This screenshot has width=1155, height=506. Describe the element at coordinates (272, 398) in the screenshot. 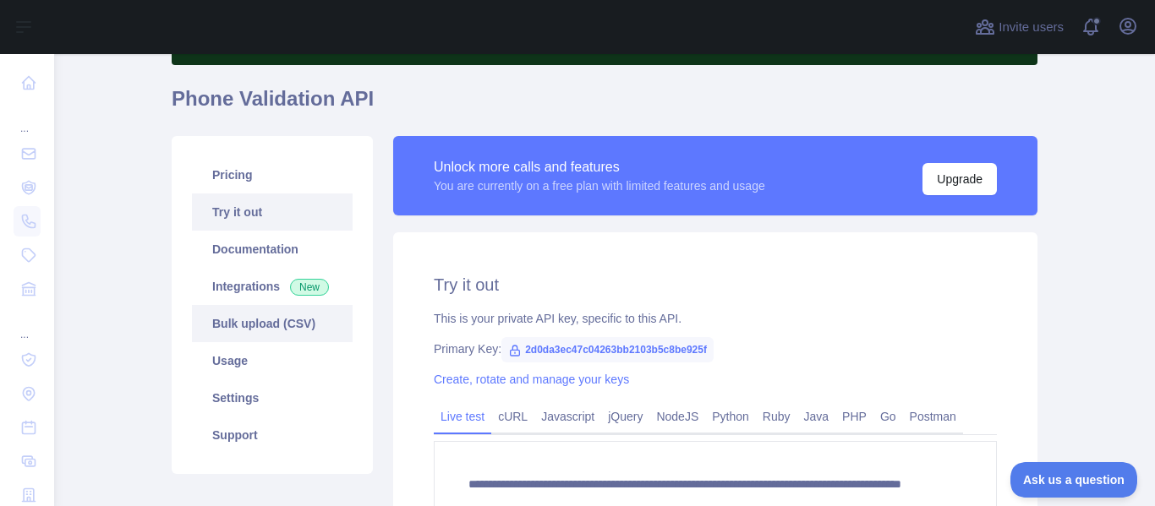

I see `a: Settings` at that location.